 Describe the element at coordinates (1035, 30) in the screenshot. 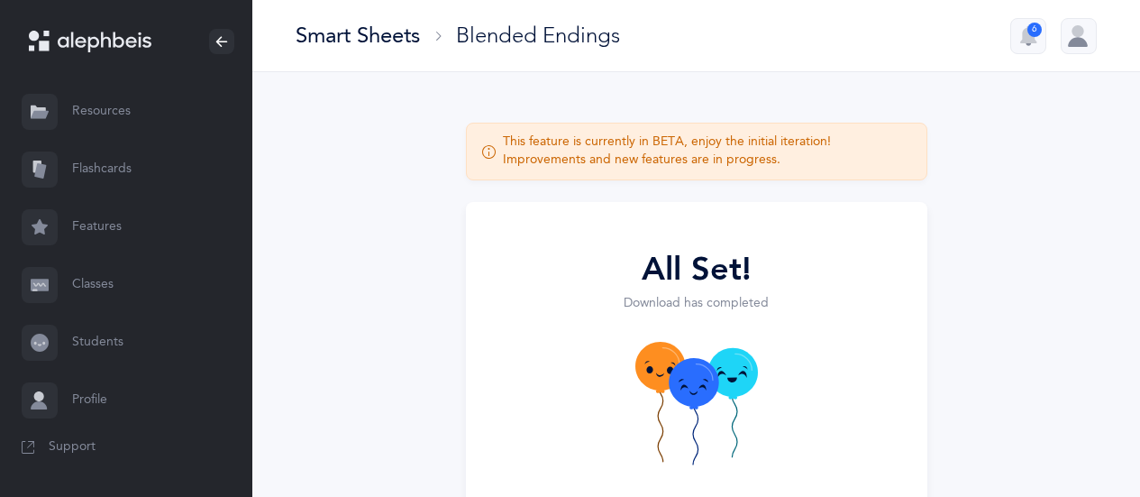

I see `div: 6` at that location.